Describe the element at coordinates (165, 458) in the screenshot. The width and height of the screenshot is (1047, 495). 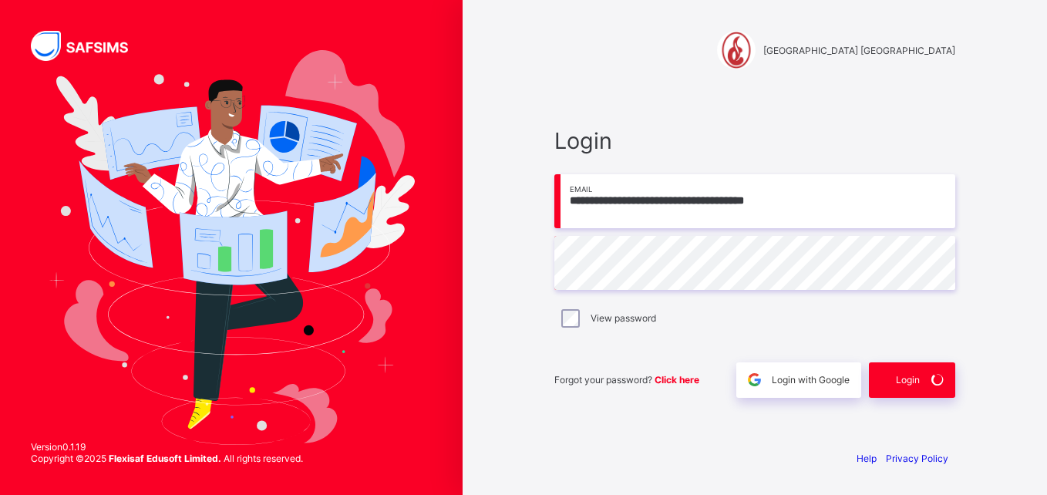
I see `strong: Flexisaf Edusoft Limited.` at that location.